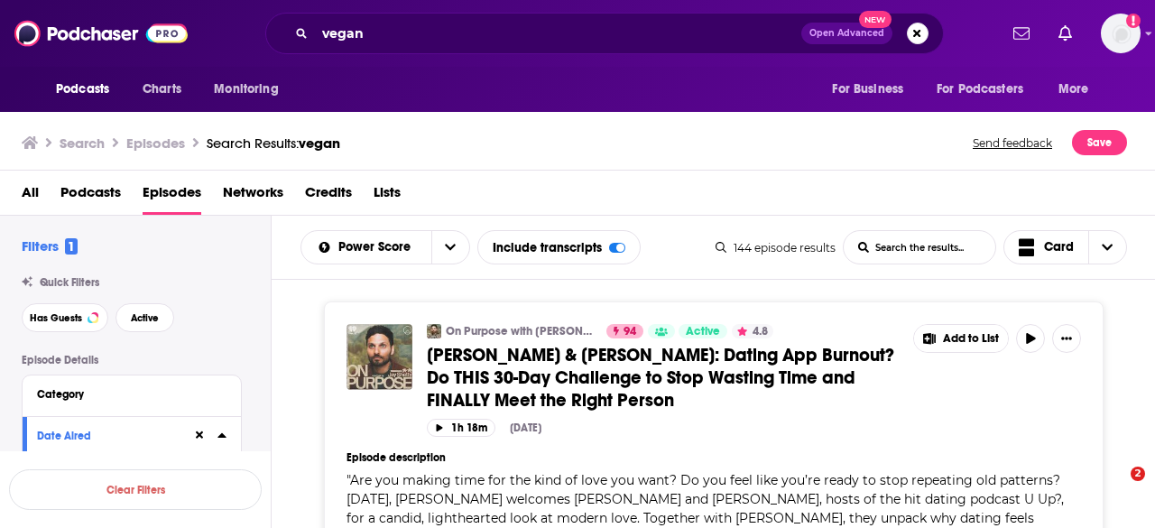  What do you see at coordinates (847, 33) in the screenshot?
I see `button: Open AdvancedNew` at bounding box center [847, 33].